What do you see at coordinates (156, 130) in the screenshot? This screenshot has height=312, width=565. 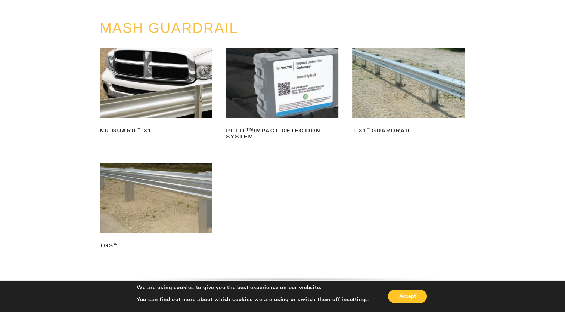 I see `h2: NU-GUARD -31` at bounding box center [156, 130].